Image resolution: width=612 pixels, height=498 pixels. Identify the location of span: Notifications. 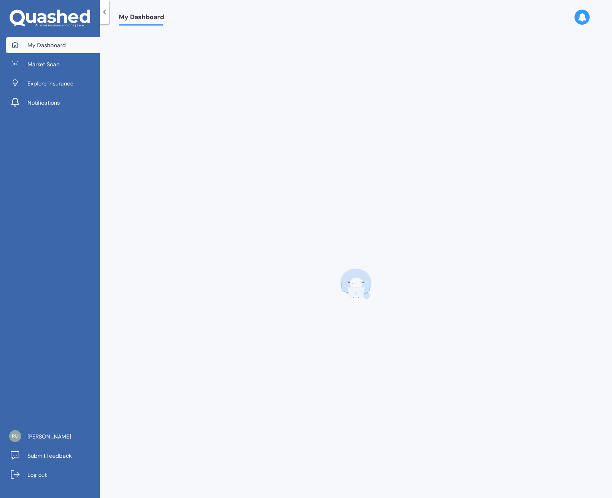
(44, 103).